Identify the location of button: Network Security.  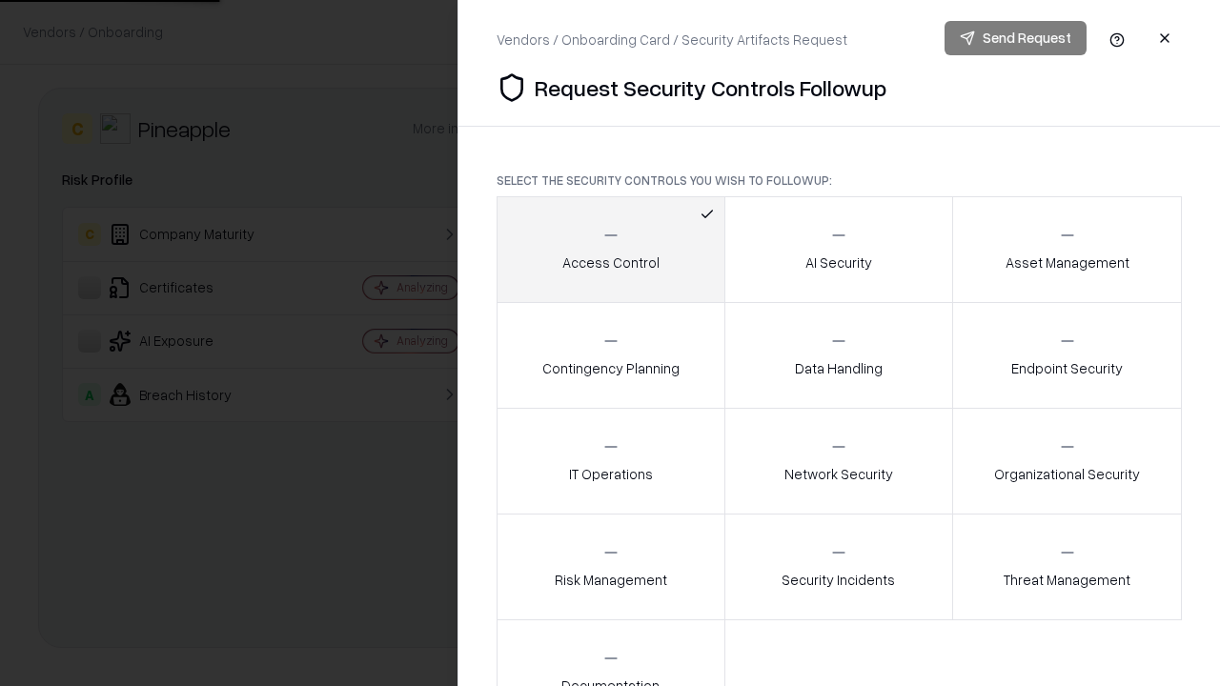
(839, 461).